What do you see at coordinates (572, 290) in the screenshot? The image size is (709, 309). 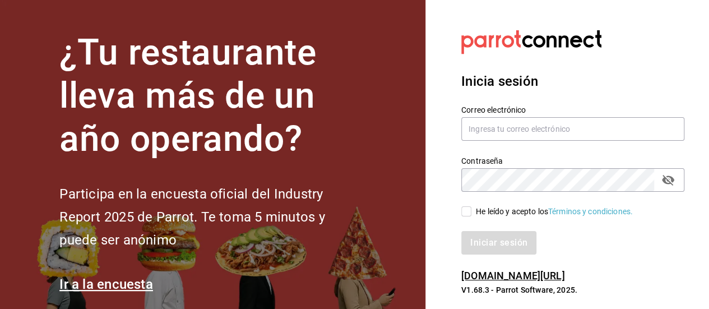 I see `p: V1.68.3 - Parrot Software, 2025.` at bounding box center [572, 290].